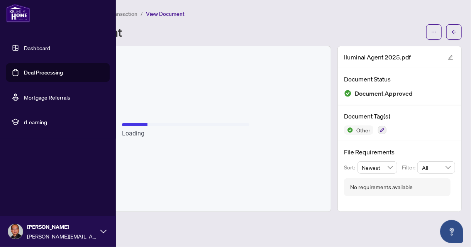  Describe the element at coordinates (384, 93) in the screenshot. I see `span: Document Approved` at that location.